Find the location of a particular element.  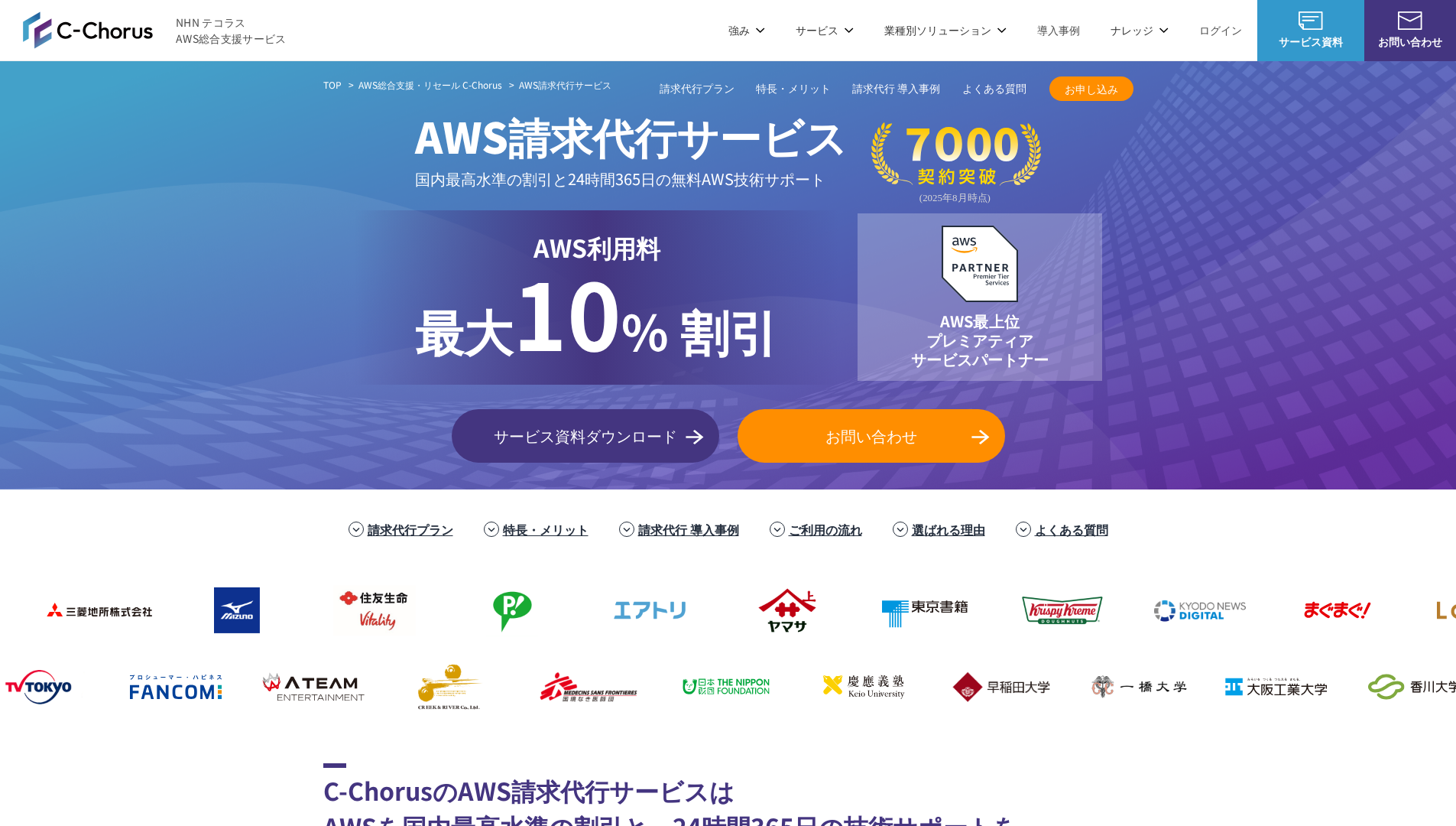

a: サービス資料ダウンロード is located at coordinates (585, 436).